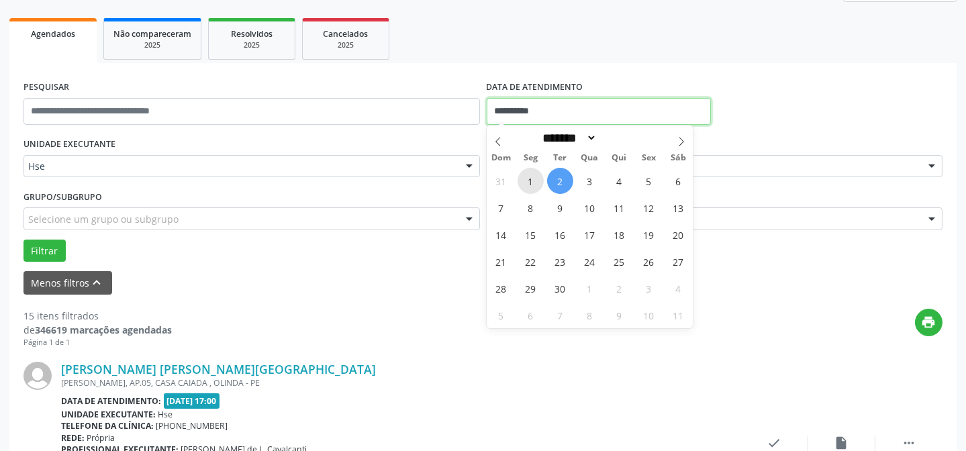  I want to click on span: Setembro 11, 2025, so click(619, 207).